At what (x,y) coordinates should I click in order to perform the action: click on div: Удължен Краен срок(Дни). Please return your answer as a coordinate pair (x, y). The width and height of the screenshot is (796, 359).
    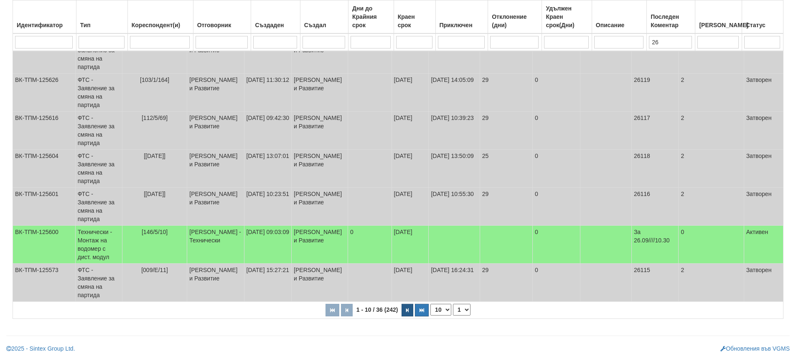
    Looking at the image, I should click on (567, 17).